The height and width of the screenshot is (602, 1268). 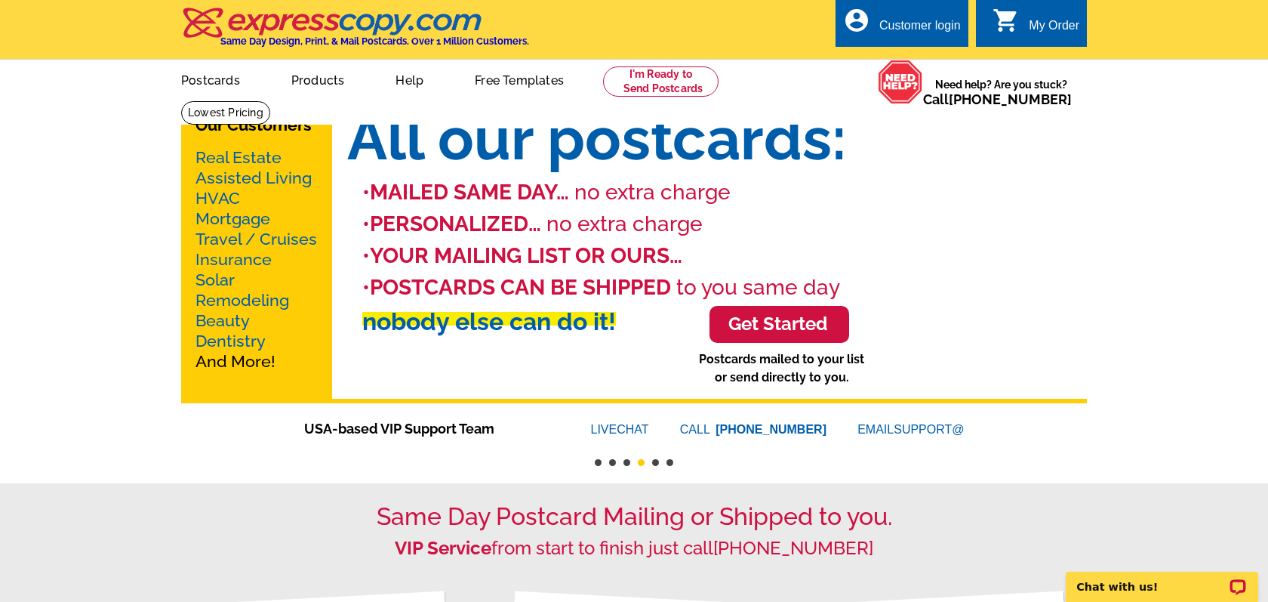 What do you see at coordinates (355, 32) in the screenshot?
I see `a: Same Day Design, Print, & Mail Postcards. Over 1 Million Customers.` at bounding box center [355, 32].